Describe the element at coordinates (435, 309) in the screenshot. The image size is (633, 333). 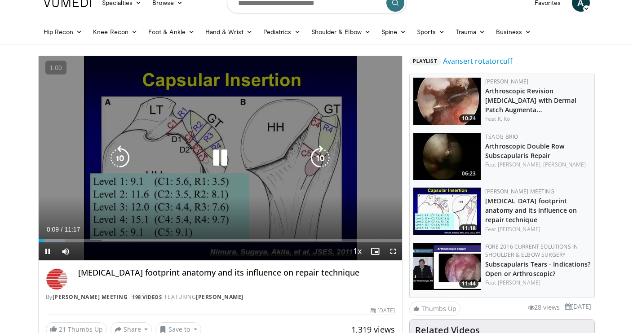
I see `a: Thumbs Up` at that location.